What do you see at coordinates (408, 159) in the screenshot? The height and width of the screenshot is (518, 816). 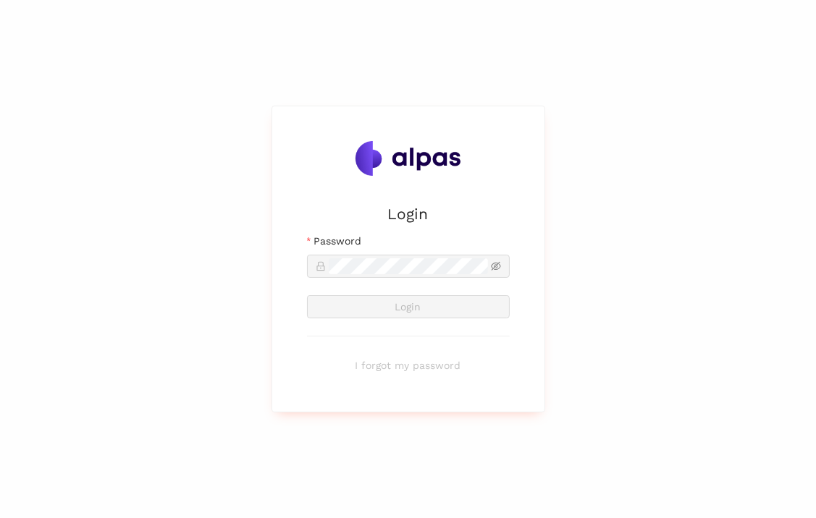 I see `img: Alpas.ai Logo` at bounding box center [408, 159].